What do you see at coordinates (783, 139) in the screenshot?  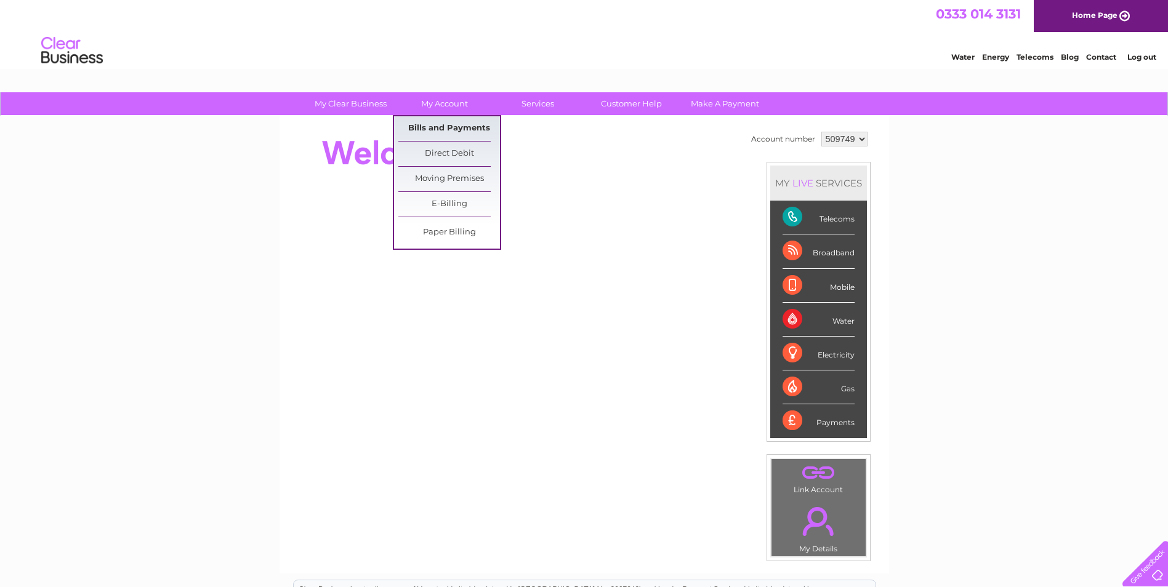 I see `td: Account number` at bounding box center [783, 139].